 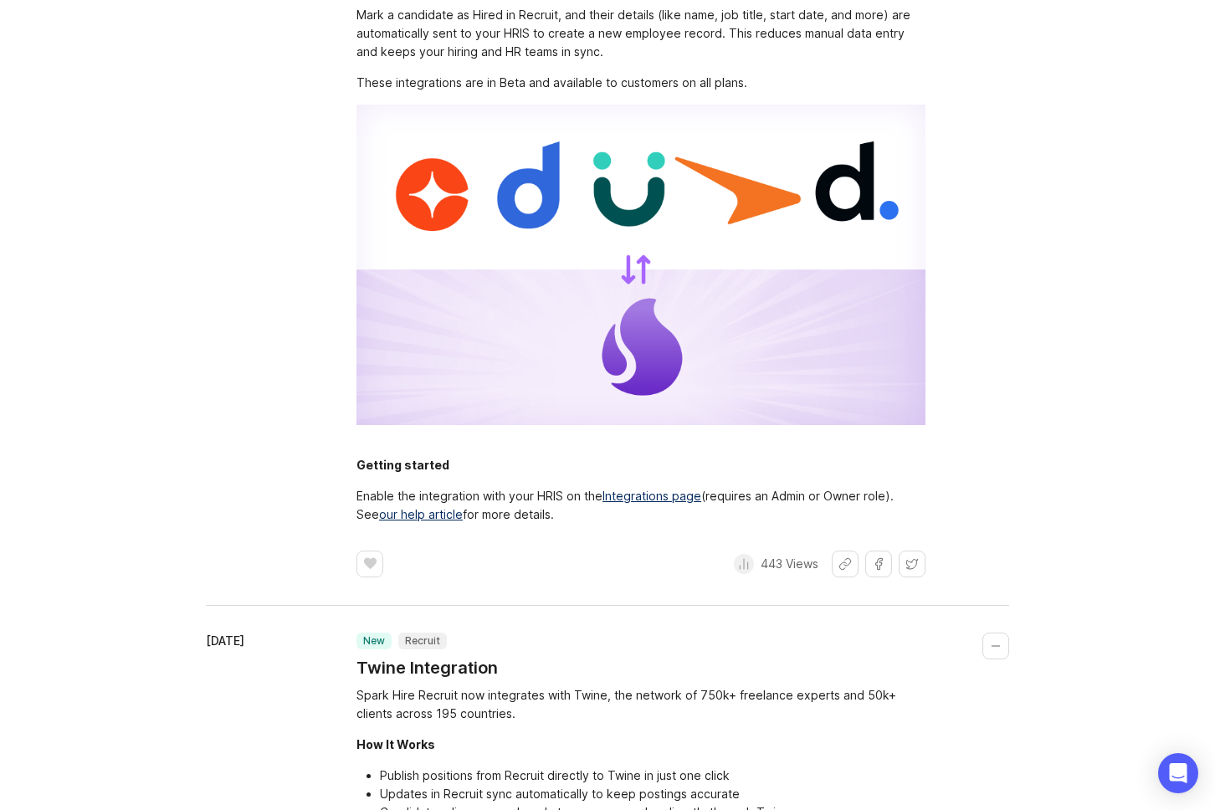 What do you see at coordinates (641, 33) in the screenshot?
I see `div: Mark a candidate as Hired in Recruit, and their details (like name, job title, start date, and mo...` at bounding box center [641, 33].